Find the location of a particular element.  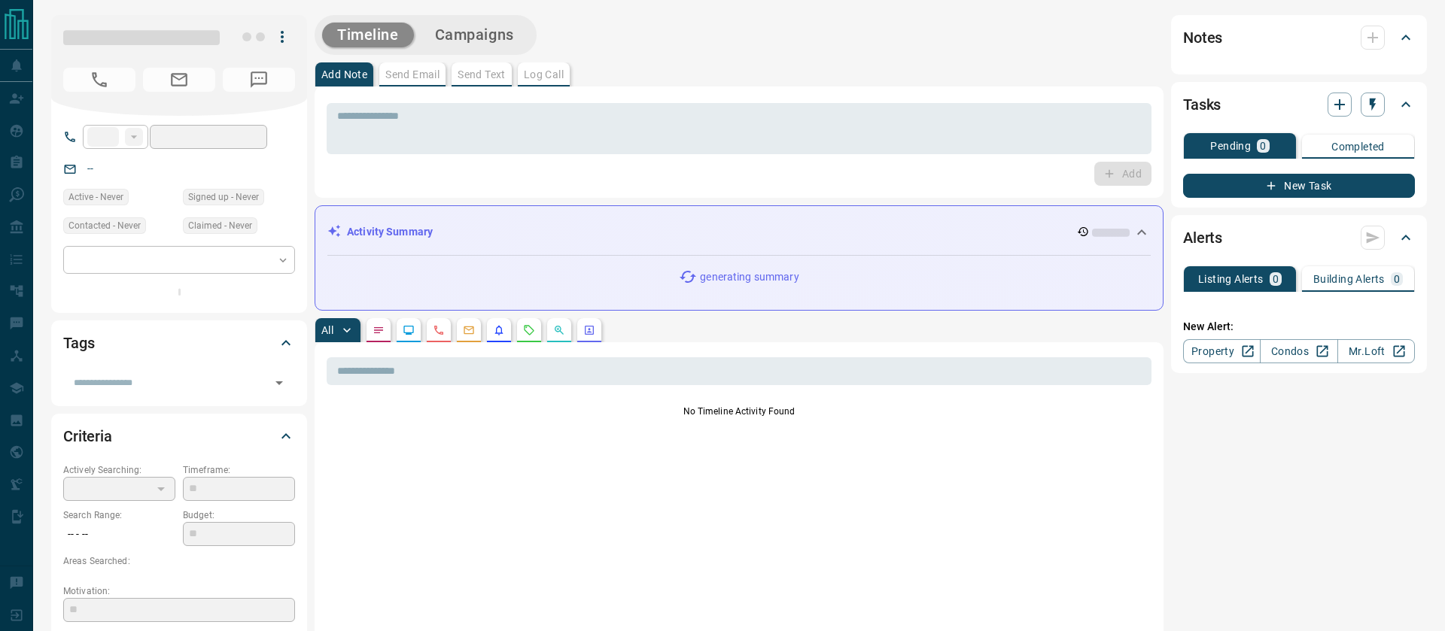

span: No Email is located at coordinates (179, 80).